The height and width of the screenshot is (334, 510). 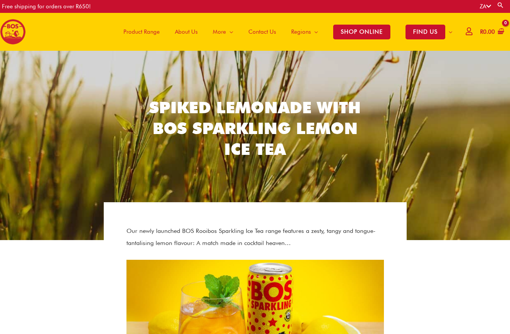 I want to click on a: About Us, so click(x=186, y=32).